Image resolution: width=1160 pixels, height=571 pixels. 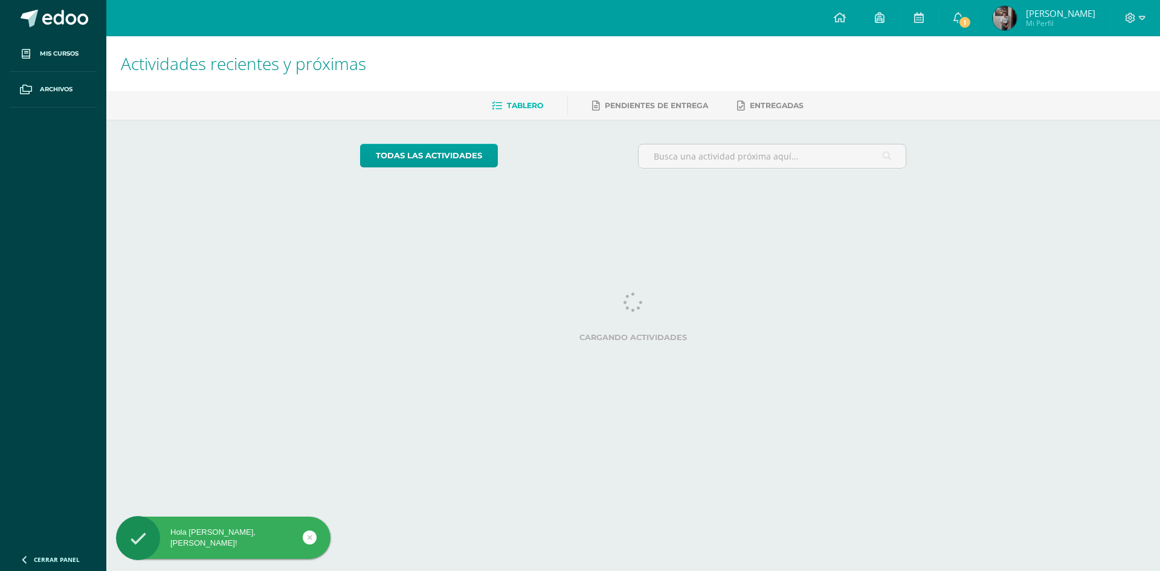 What do you see at coordinates (53, 89) in the screenshot?
I see `a: Archivos` at bounding box center [53, 89].